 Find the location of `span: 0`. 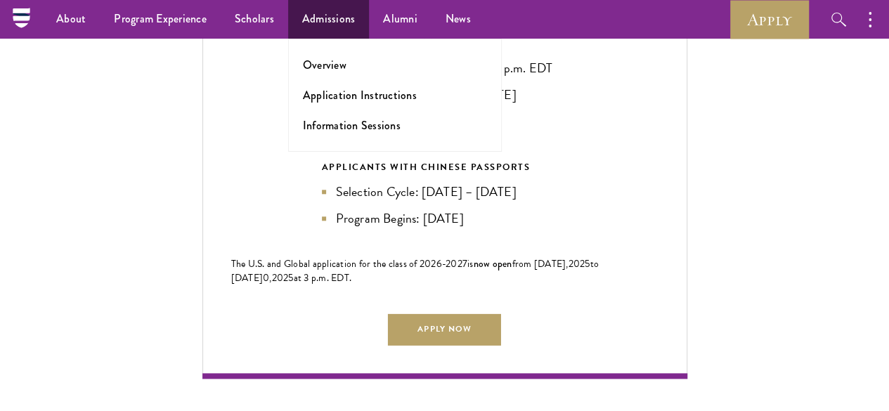

span: 0 is located at coordinates (266, 277).